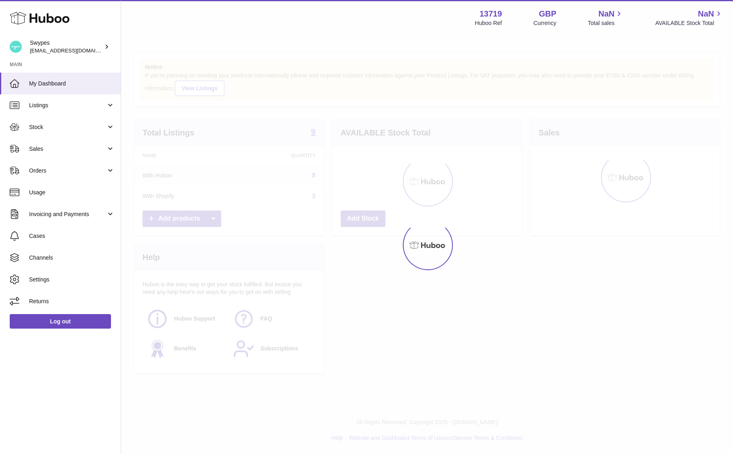 The height and width of the screenshot is (454, 733). What do you see at coordinates (67, 105) in the screenshot?
I see `span: Listings` at bounding box center [67, 105].